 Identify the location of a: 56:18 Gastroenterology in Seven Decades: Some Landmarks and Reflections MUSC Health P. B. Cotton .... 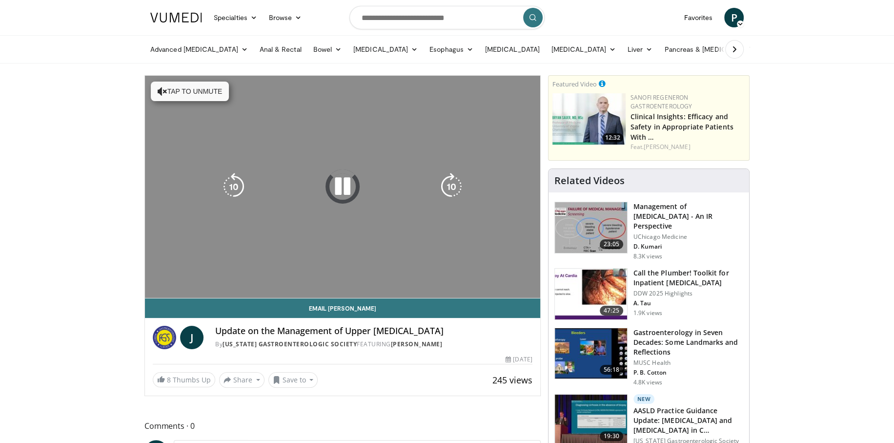
(649, 357).